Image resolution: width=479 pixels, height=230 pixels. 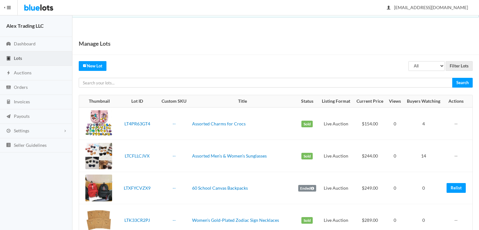 I want to click on a: 60 School Canvas Backpacks, so click(x=220, y=188).